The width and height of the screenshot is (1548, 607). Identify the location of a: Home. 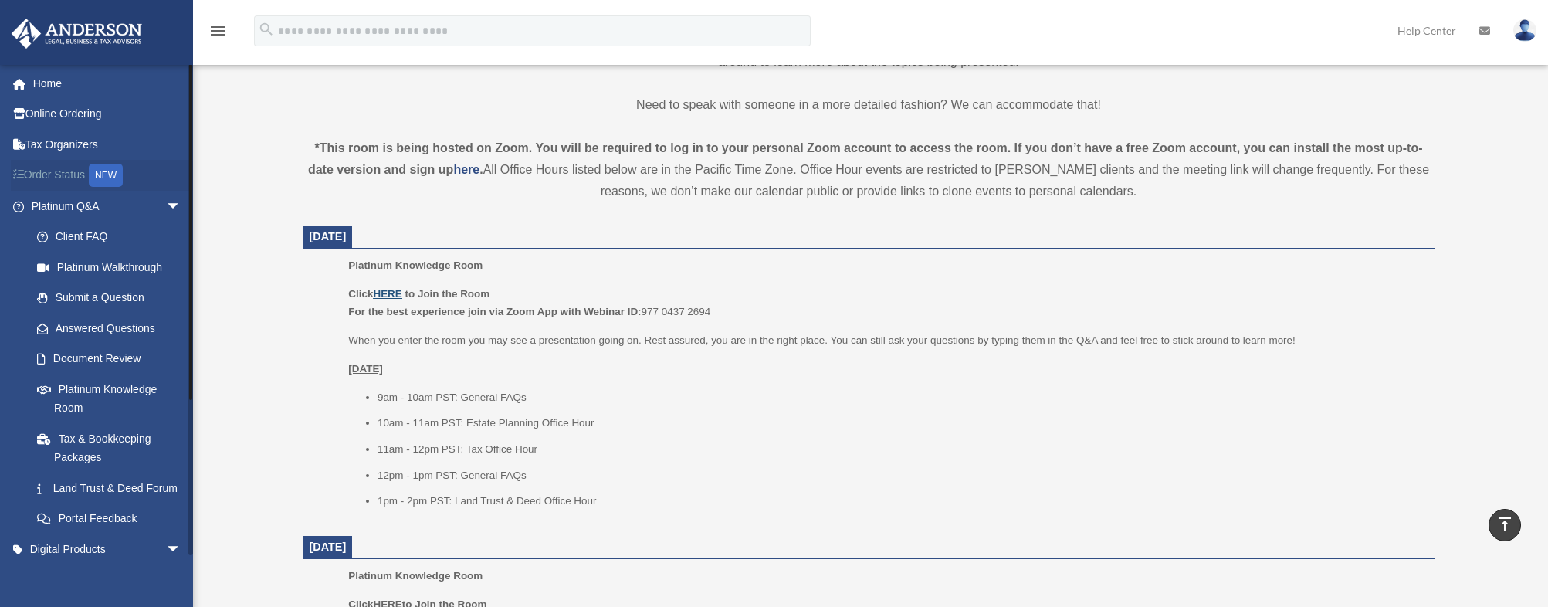
(107, 83).